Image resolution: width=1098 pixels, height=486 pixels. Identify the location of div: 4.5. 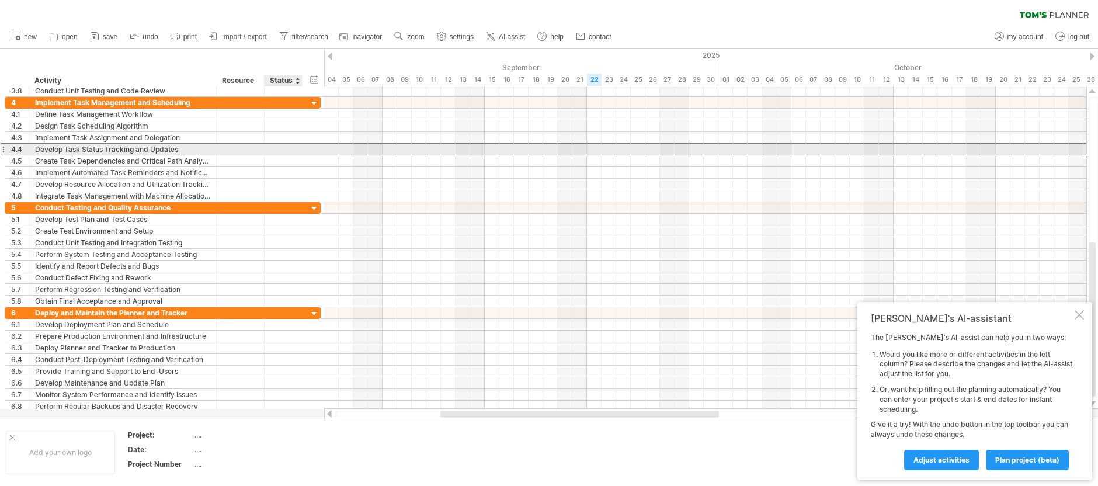
(20, 161).